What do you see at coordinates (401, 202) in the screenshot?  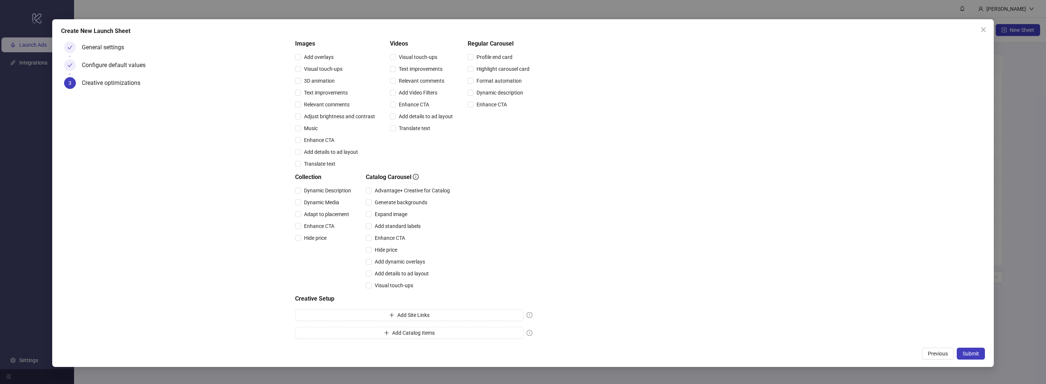 I see `span: Generate backgrounds` at bounding box center [401, 202].